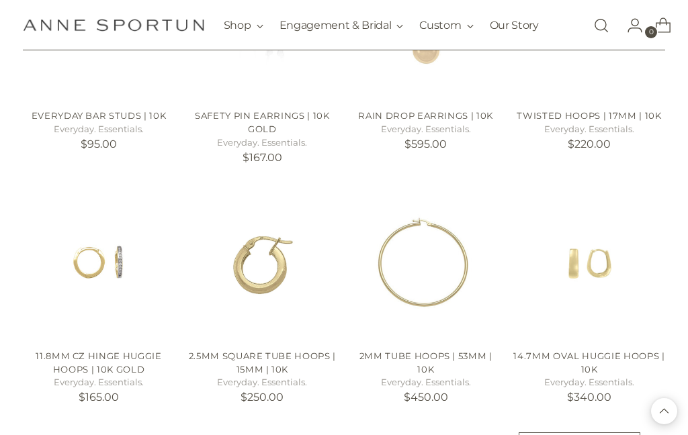  What do you see at coordinates (446, 26) in the screenshot?
I see `button: Custom` at bounding box center [446, 26].